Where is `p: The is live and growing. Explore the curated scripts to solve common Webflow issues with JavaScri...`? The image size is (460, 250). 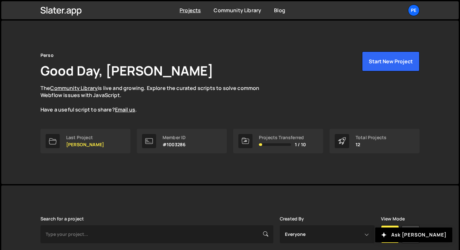
p: The is live and growing. Explore the curated scripts to solve common Webflow issues with JavaScri... is located at coordinates (156, 99).